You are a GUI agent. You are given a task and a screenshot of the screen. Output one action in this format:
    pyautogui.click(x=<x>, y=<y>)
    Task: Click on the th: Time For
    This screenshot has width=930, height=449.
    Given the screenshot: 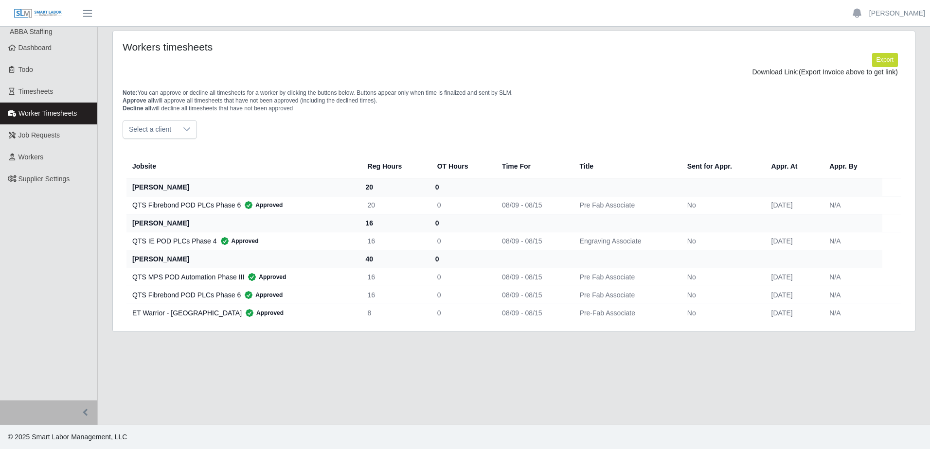 What is the action you would take?
    pyautogui.click(x=533, y=166)
    